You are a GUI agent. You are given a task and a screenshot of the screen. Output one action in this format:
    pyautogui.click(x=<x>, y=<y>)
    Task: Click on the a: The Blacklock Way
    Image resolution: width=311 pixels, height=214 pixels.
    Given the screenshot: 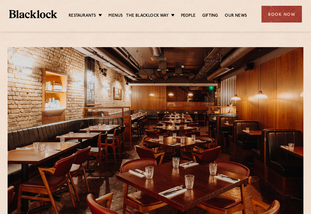 What is the action you would take?
    pyautogui.click(x=147, y=16)
    